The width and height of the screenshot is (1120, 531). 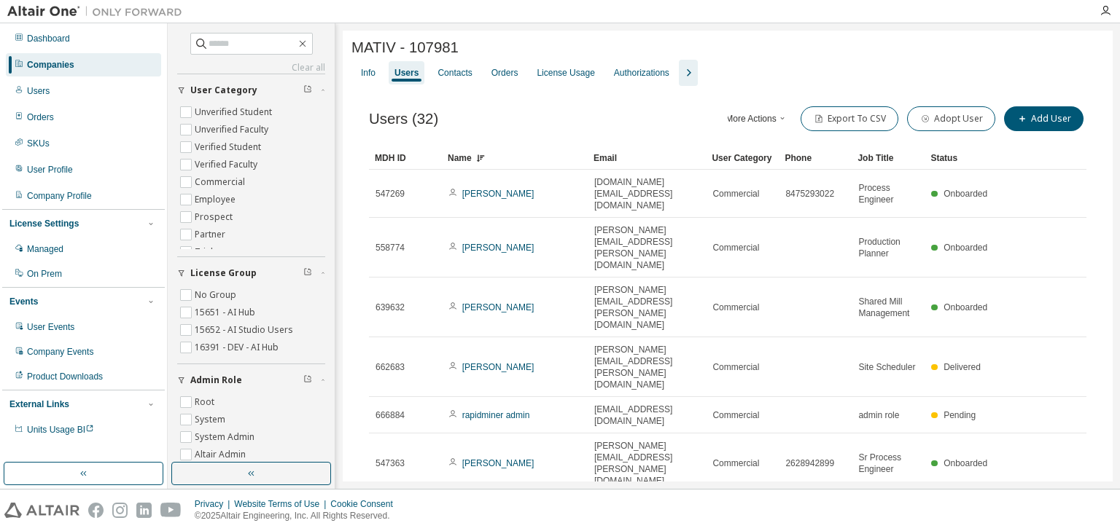 I want to click on label: 15652 - AI Studio Users, so click(x=245, y=330).